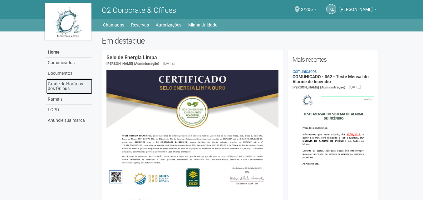 The width and height of the screenshot is (423, 200). I want to click on img: COMUNICADO%20-%20054%20-%20Selo%20de%20Energia%20Limpa%20-%20P%C3%A1g.%202.jpg, so click(192, 131).